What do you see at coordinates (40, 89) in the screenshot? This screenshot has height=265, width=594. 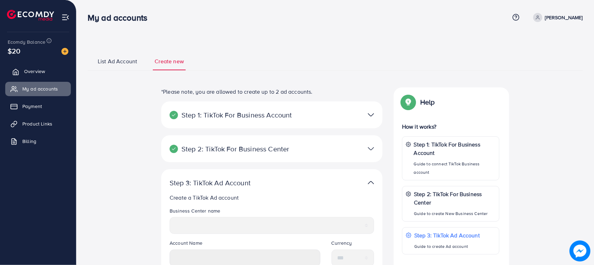 I see `span: My ad accounts` at bounding box center [40, 89].